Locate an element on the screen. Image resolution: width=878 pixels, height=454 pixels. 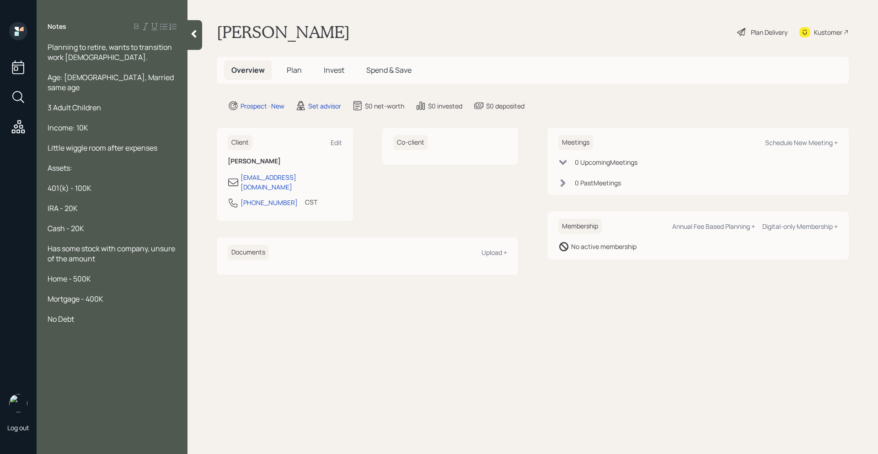
span: Income: 10K is located at coordinates (68, 128).